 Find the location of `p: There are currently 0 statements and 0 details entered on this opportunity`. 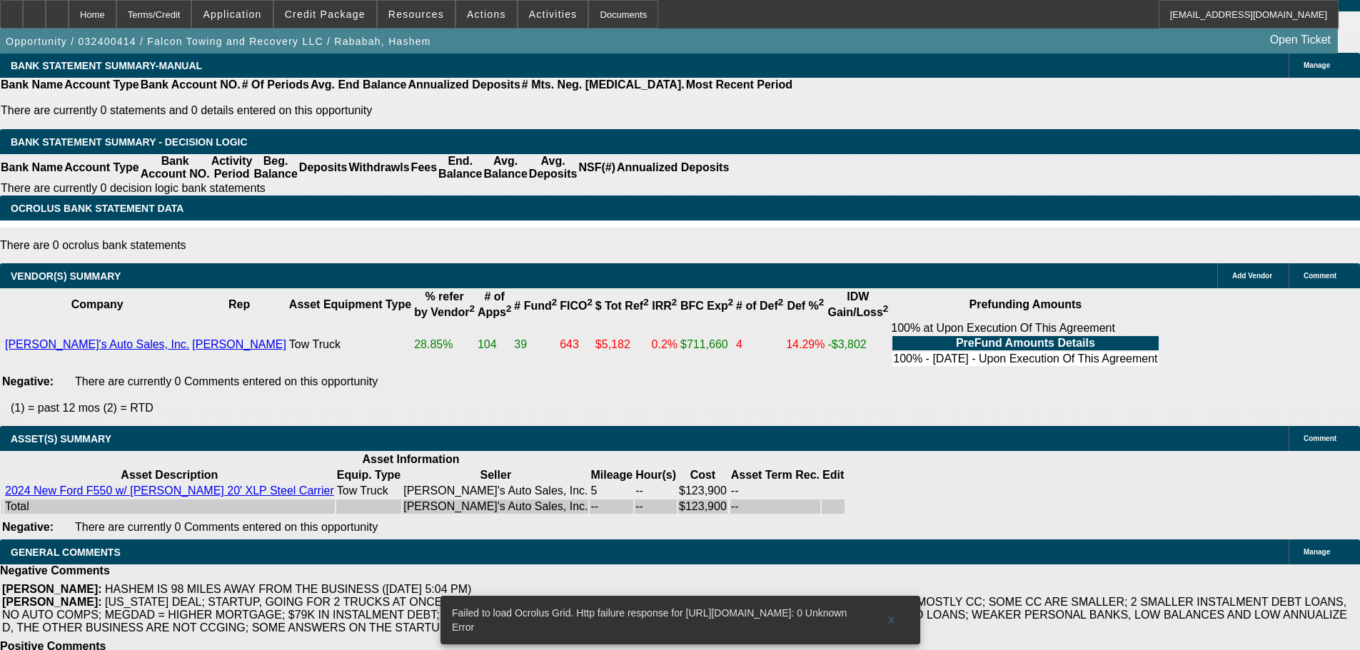

p: There are currently 0 statements and 0 details entered on this opportunity is located at coordinates (396, 111).